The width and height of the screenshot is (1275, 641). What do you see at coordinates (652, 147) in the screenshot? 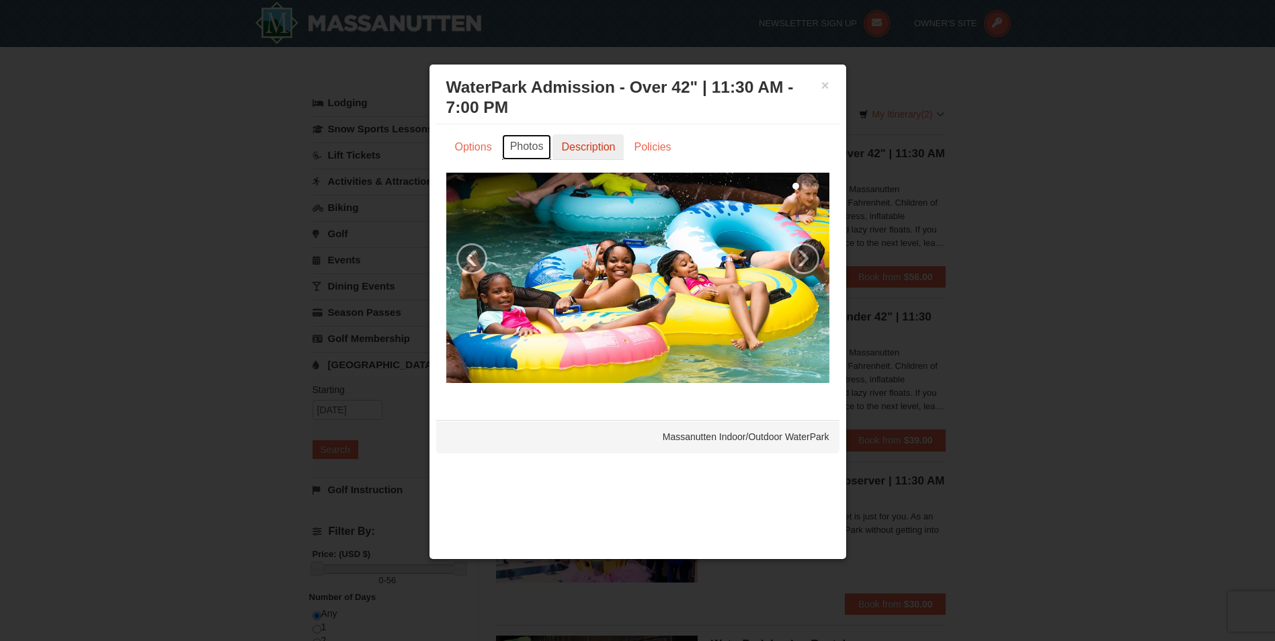
I see `a: Policies` at bounding box center [652, 147].